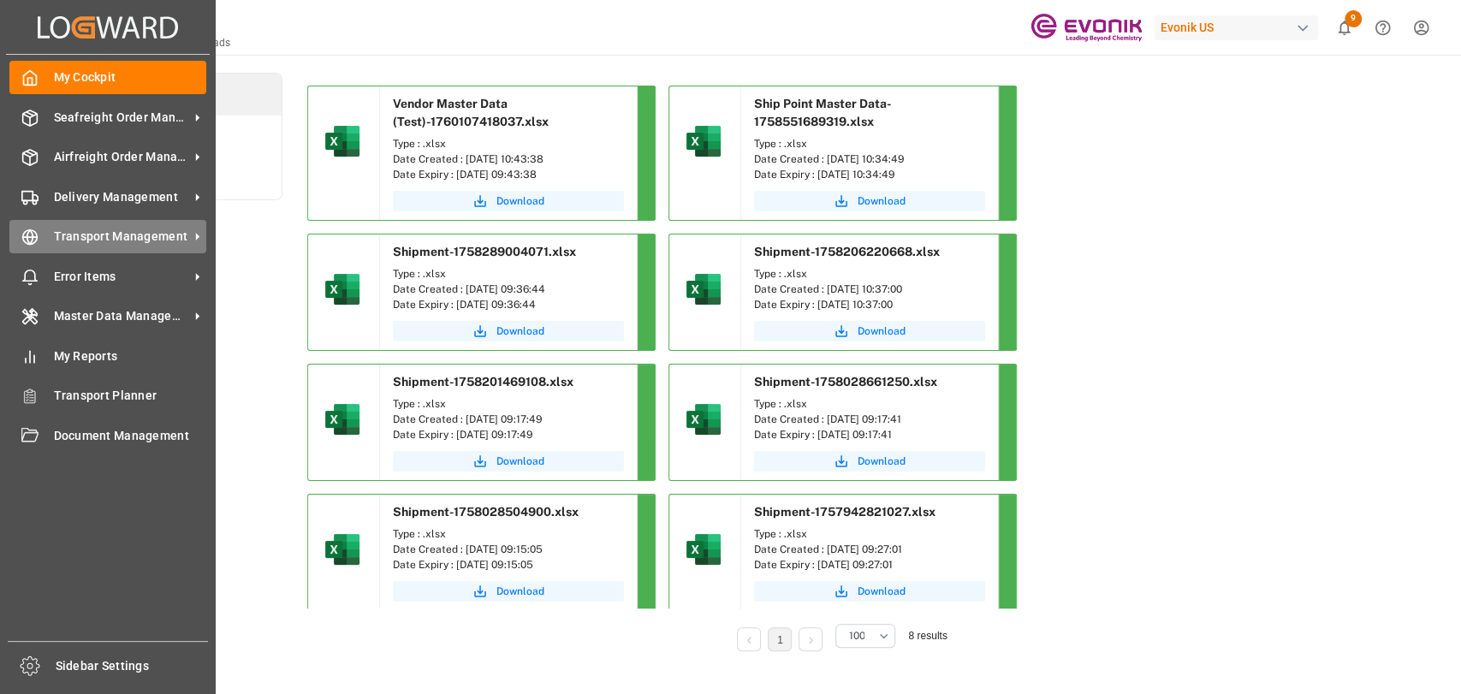  What do you see at coordinates (823, 112) in the screenshot?
I see `span: Ship Point Master Data-1758551689319.xlsx` at bounding box center [823, 112].